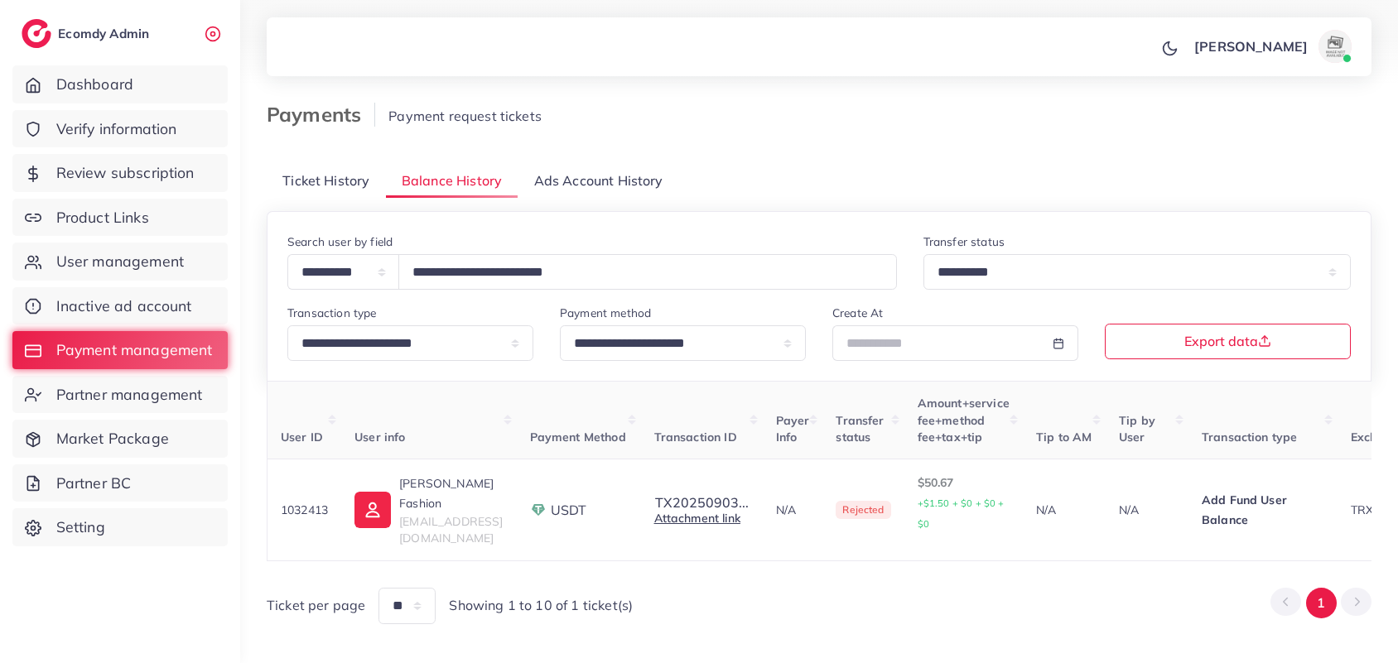 The image size is (1398, 663). What do you see at coordinates (578, 437) in the screenshot?
I see `span: Payment Method` at bounding box center [578, 437].